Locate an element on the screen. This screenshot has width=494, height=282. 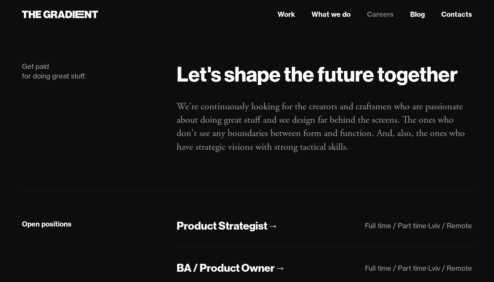
p: We're continuously looking for the creators and craftsmen who are passionate about doing great st... is located at coordinates (324, 127).